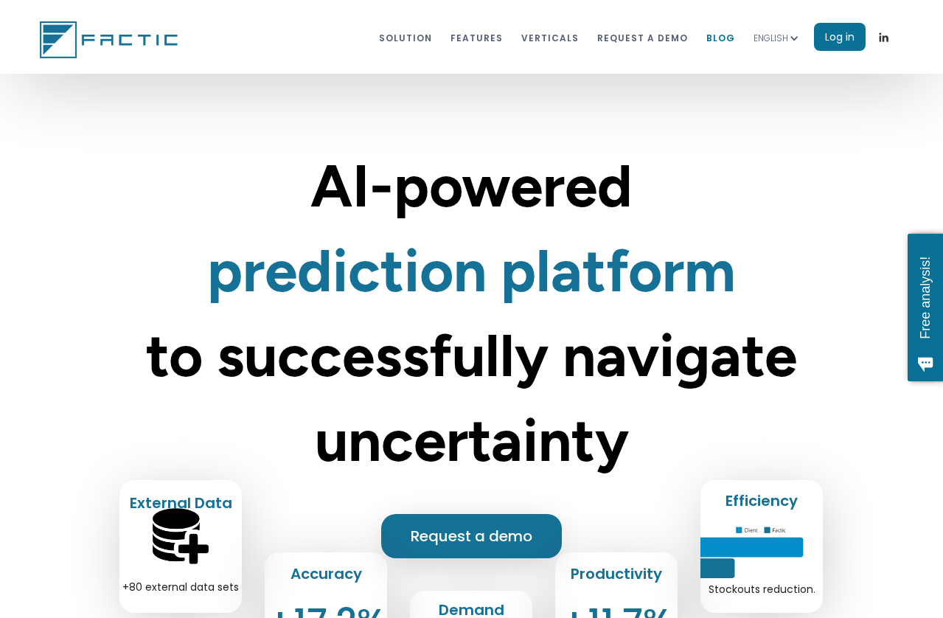 Image resolution: width=943 pixels, height=618 pixels. Describe the element at coordinates (550, 37) in the screenshot. I see `a: VERTICALS` at that location.